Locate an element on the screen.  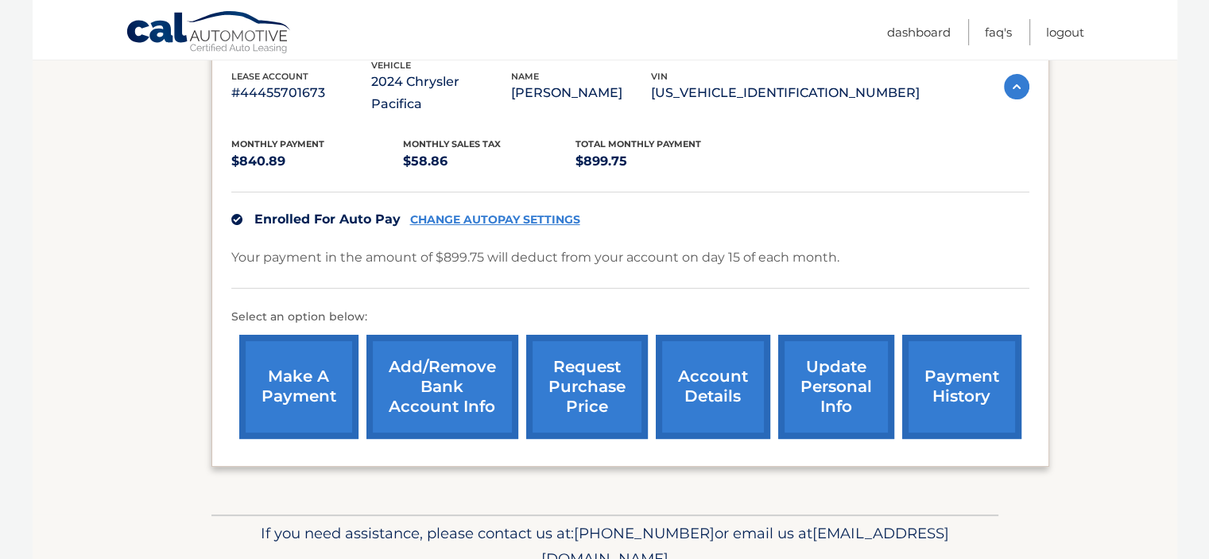
a: request purchase price is located at coordinates (586, 386).